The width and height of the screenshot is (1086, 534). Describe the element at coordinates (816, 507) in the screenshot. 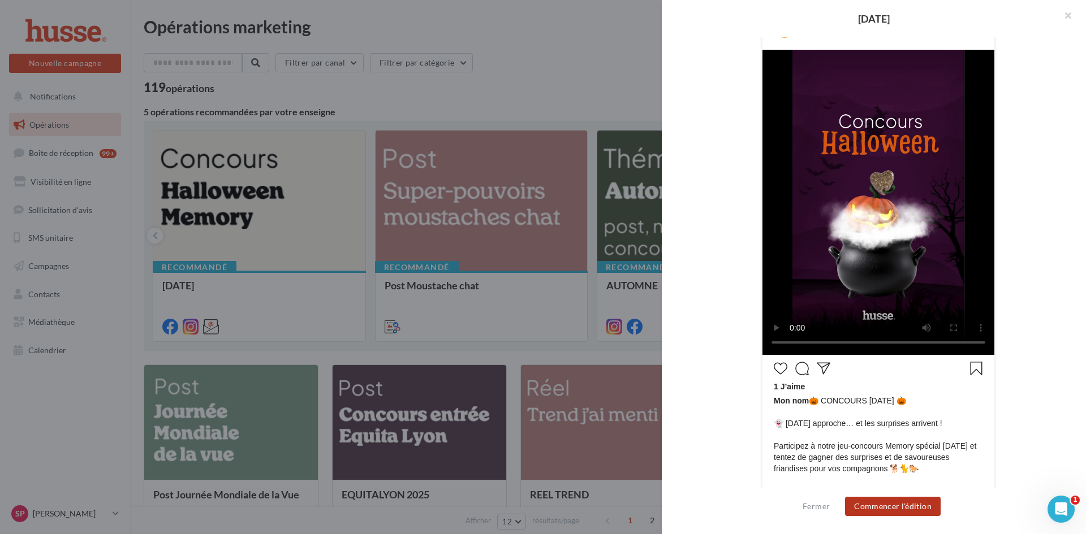

I see `button: Fermer` at that location.